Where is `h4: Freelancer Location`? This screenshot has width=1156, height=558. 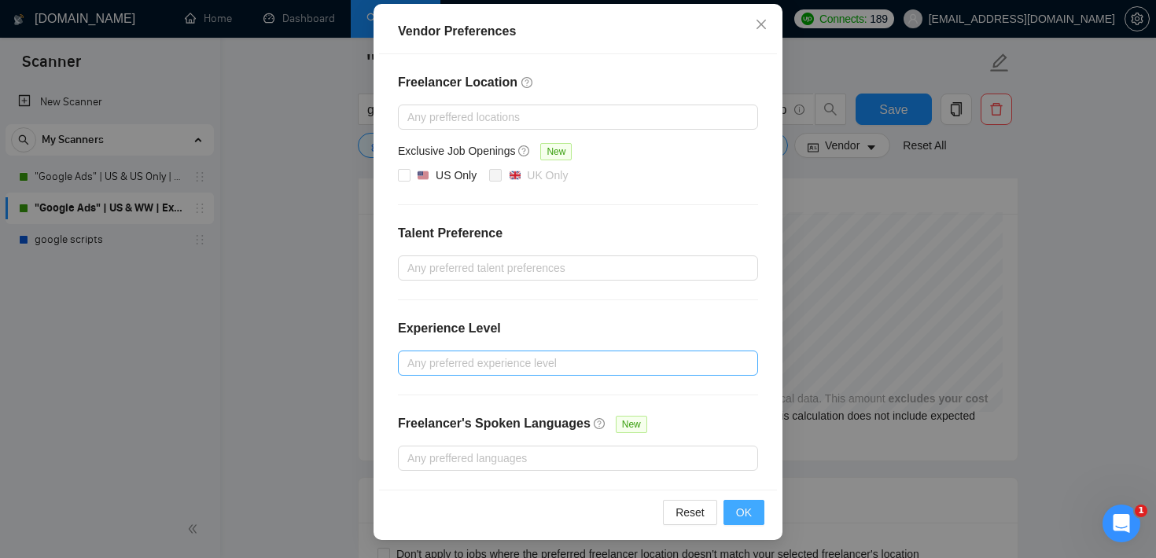
h4: Freelancer Location is located at coordinates (578, 83).